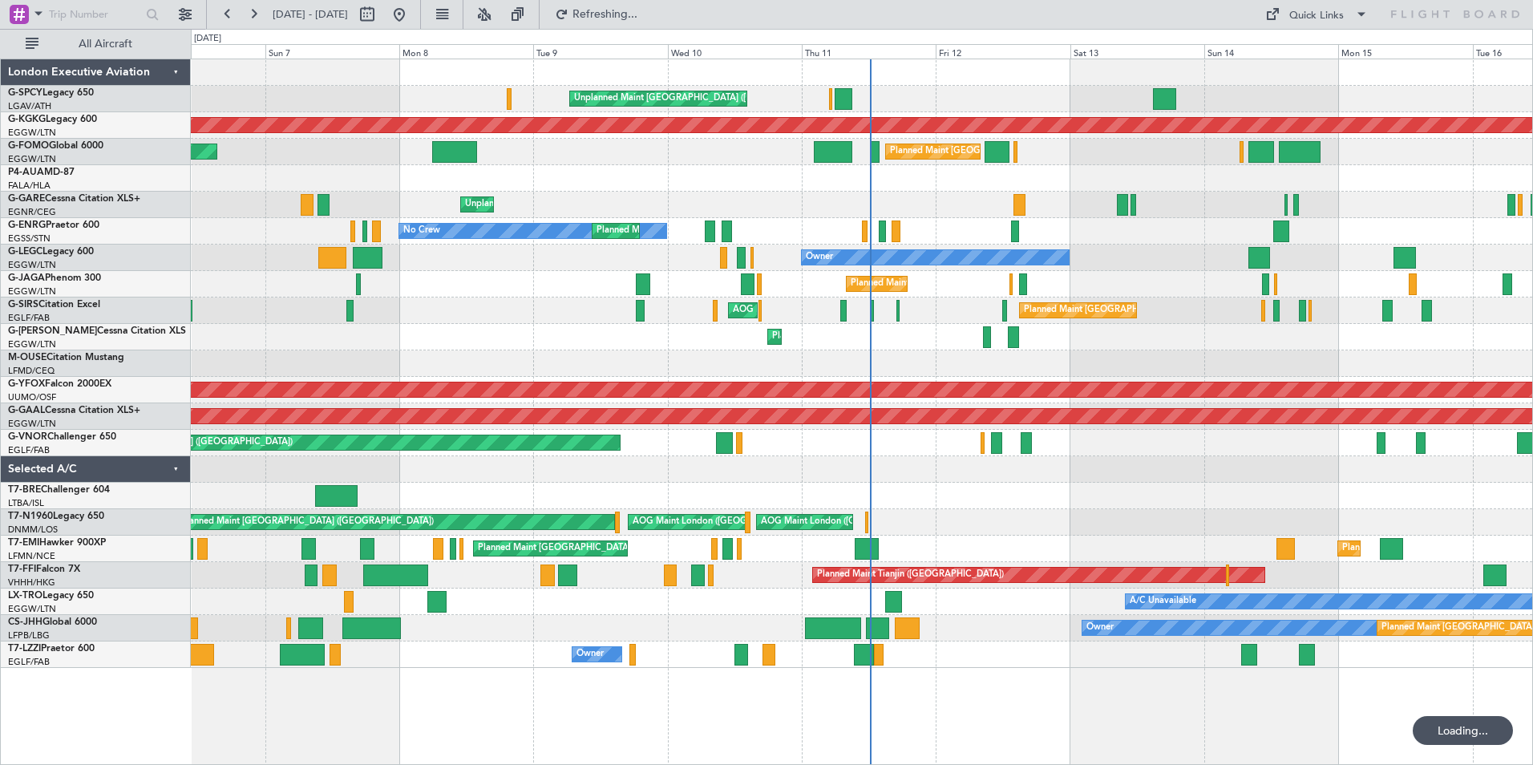 The width and height of the screenshot is (1533, 765). What do you see at coordinates (422, 231) in the screenshot?
I see `div: No Crew` at bounding box center [422, 231].